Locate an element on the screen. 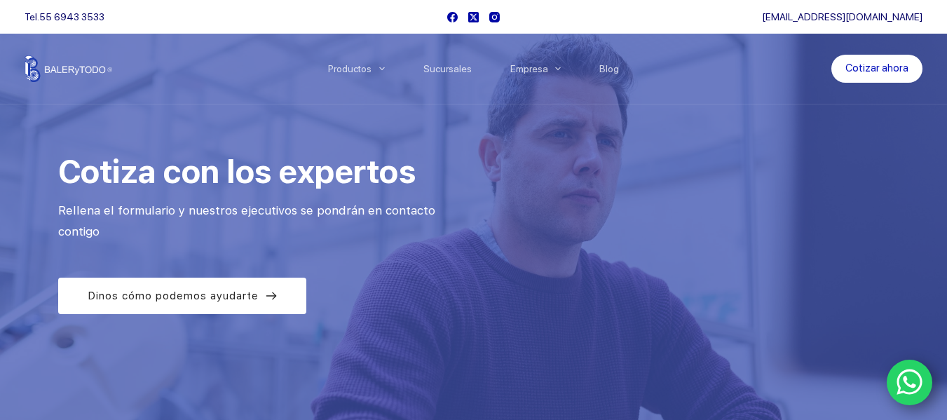 This screenshot has width=947, height=420. a: Facebook is located at coordinates (452, 17).